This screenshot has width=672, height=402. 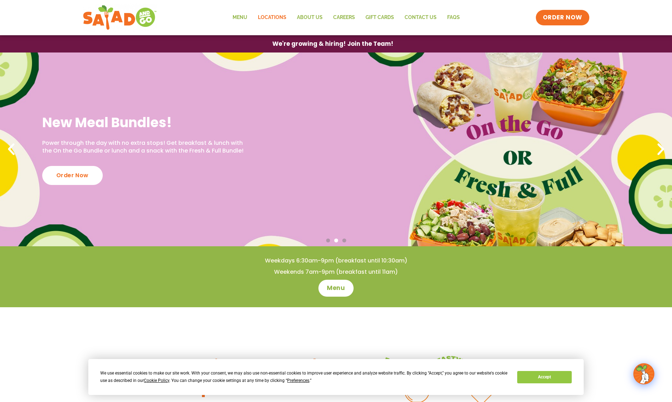 I want to click on a: About Us, so click(x=310, y=18).